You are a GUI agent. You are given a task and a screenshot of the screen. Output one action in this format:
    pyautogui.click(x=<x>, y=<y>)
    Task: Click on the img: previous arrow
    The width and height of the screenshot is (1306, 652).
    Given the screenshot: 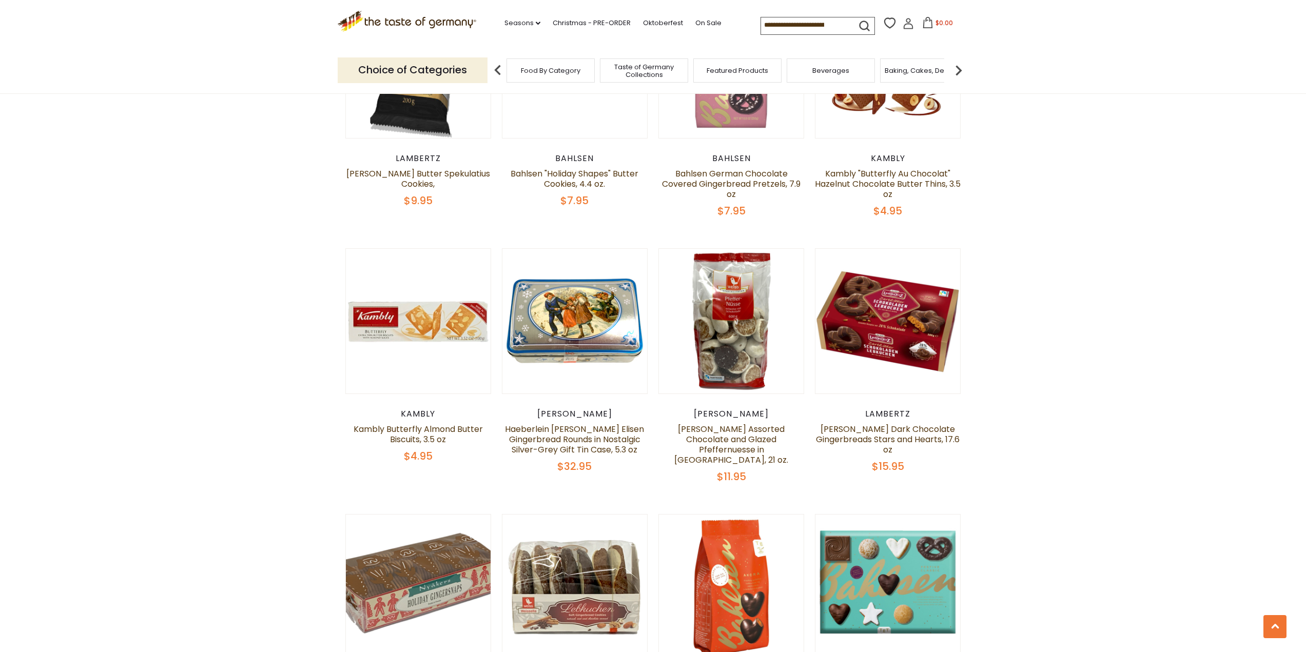 What is the action you would take?
    pyautogui.click(x=498, y=70)
    